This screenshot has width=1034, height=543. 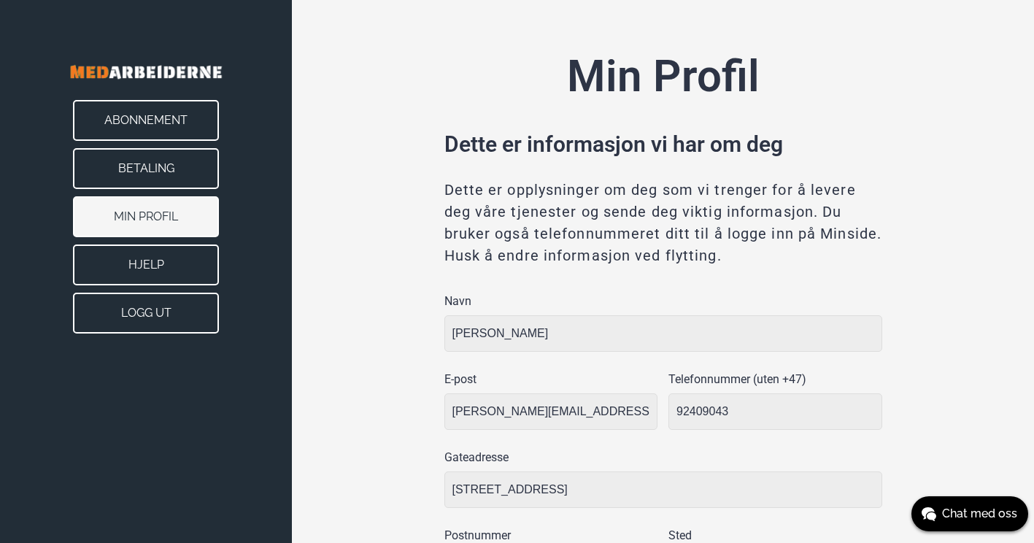 I want to click on button: Min Profil, so click(x=146, y=217).